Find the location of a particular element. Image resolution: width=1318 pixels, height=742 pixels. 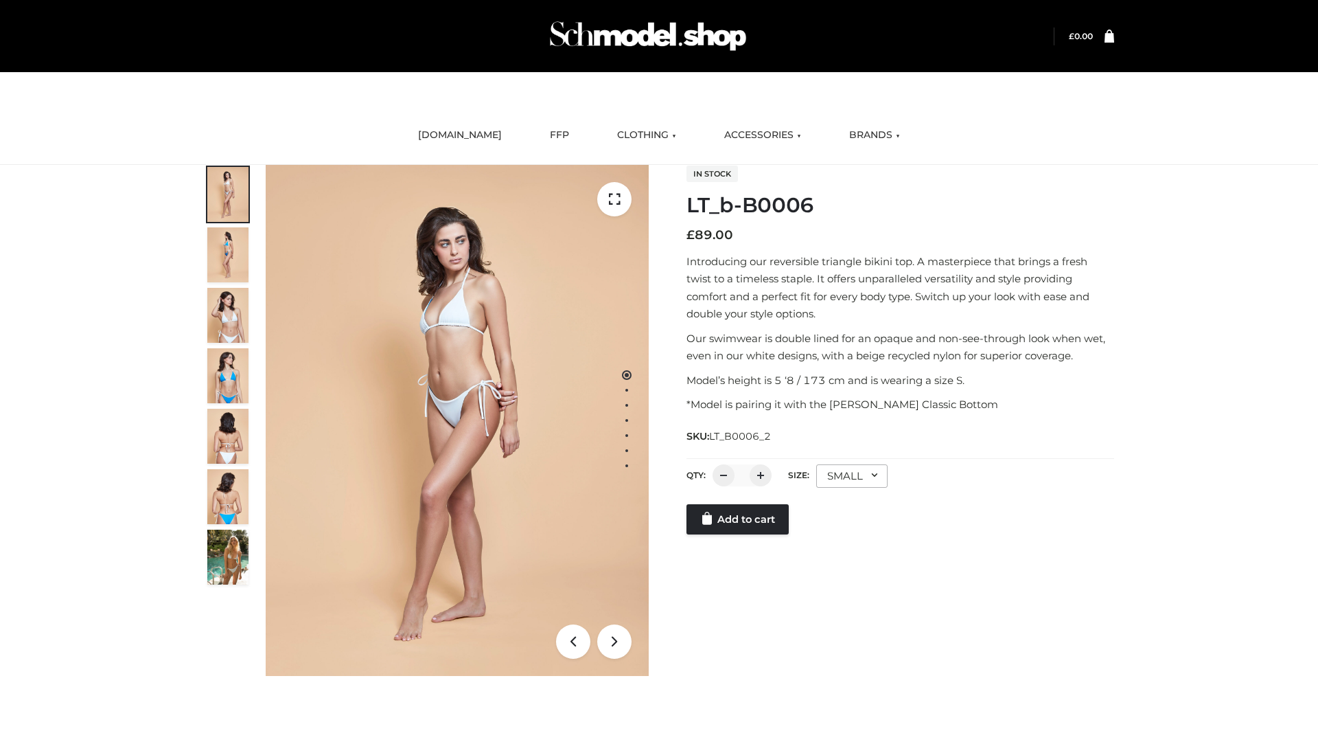

img: ArielClassicBikiniTop_CloudNine_AzureSky_OW114ECO_7-scaled.jpg is located at coordinates (228, 436).